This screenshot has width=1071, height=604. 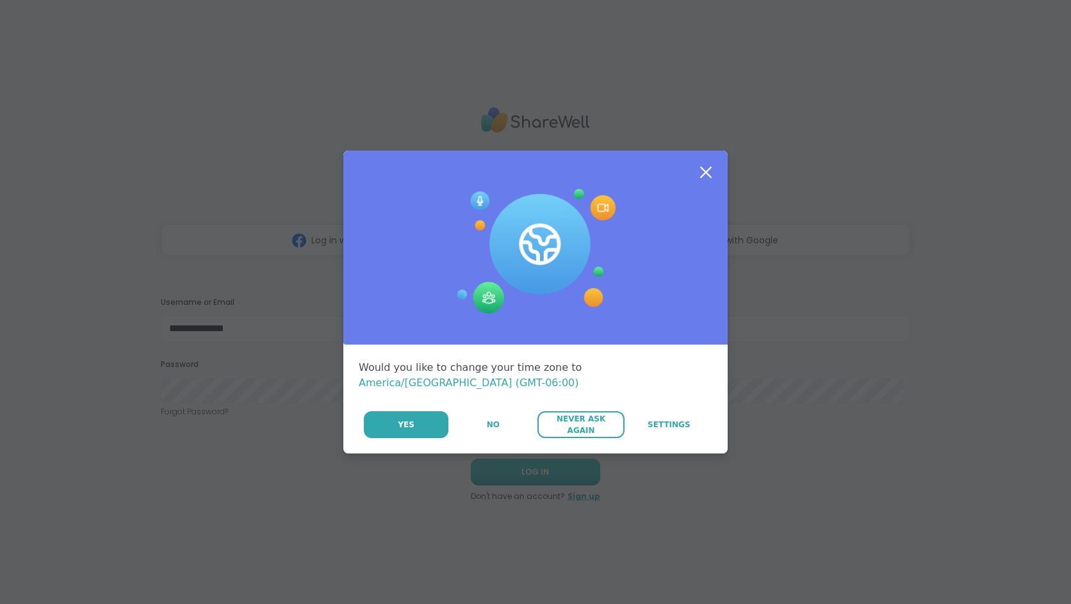 I want to click on span: Settings, so click(x=669, y=425).